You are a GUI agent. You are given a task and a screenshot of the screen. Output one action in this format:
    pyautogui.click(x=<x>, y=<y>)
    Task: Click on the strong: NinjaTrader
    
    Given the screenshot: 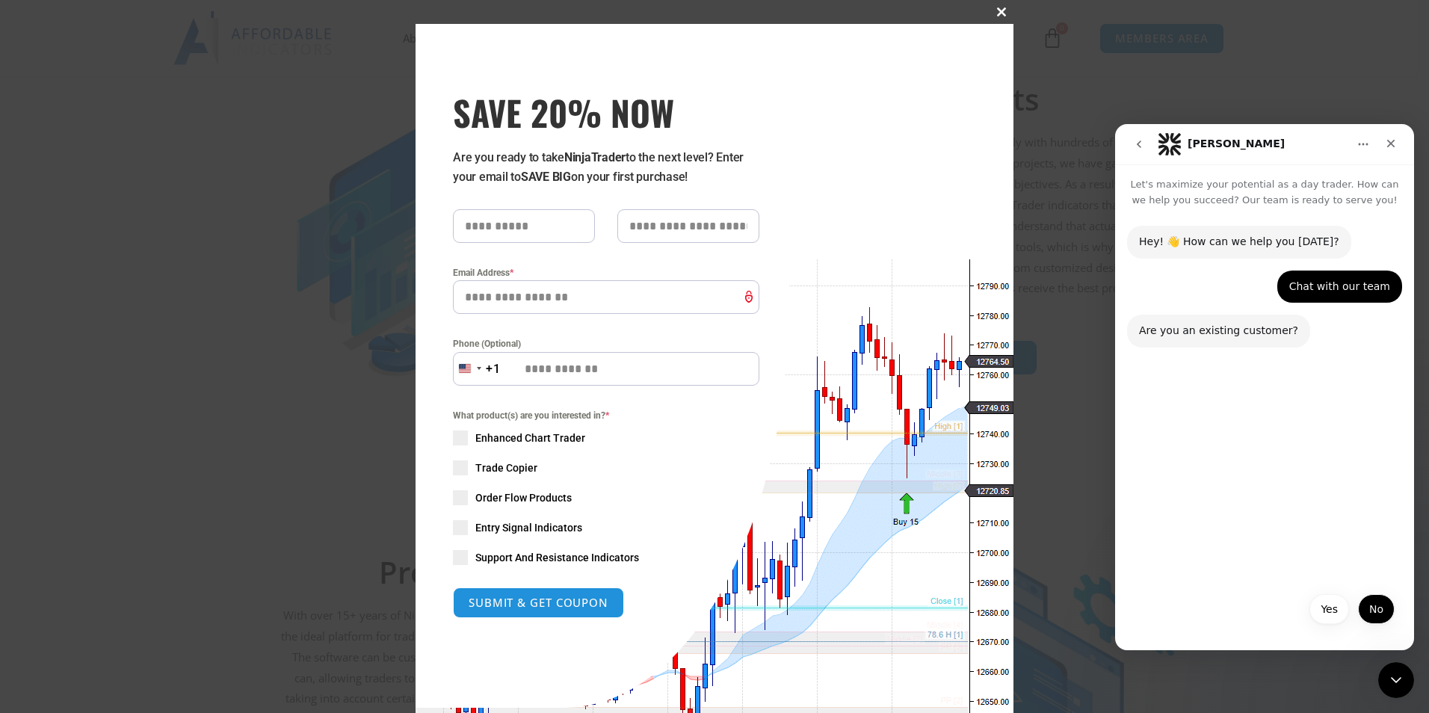 What is the action you would take?
    pyautogui.click(x=595, y=157)
    